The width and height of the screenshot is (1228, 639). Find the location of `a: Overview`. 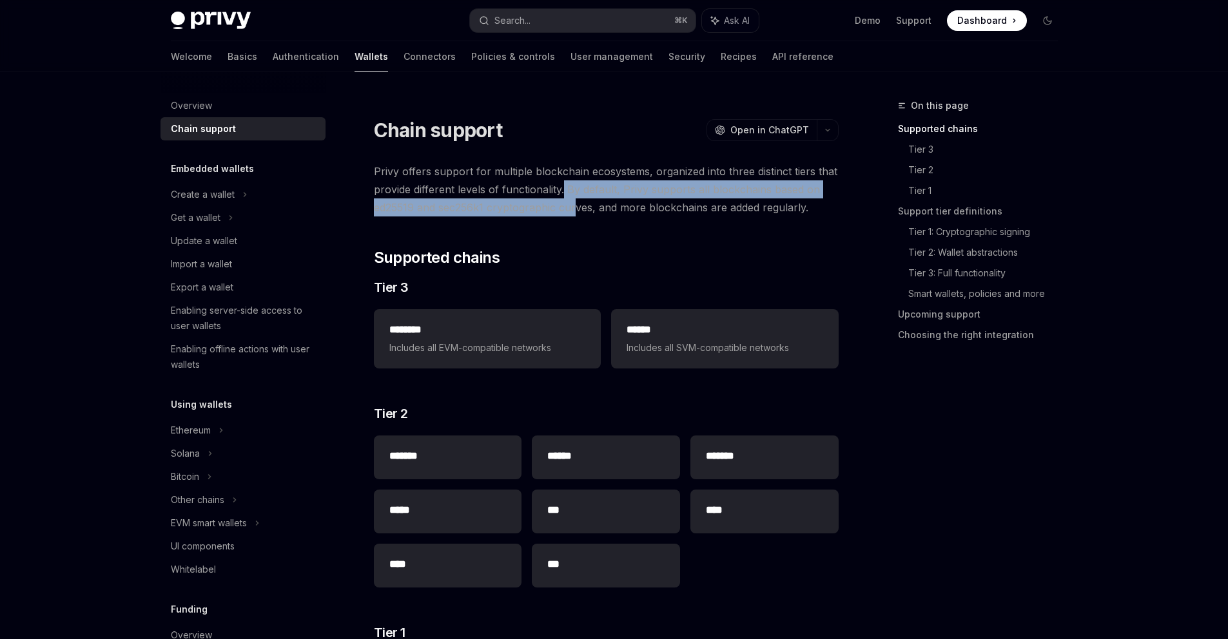

a: Overview is located at coordinates (243, 106).